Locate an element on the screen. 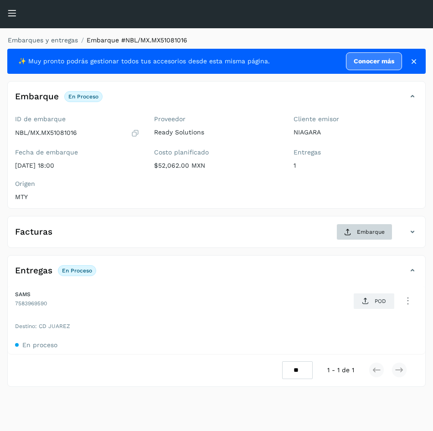 The width and height of the screenshot is (433, 431). h4: Entregas is located at coordinates (34, 271).